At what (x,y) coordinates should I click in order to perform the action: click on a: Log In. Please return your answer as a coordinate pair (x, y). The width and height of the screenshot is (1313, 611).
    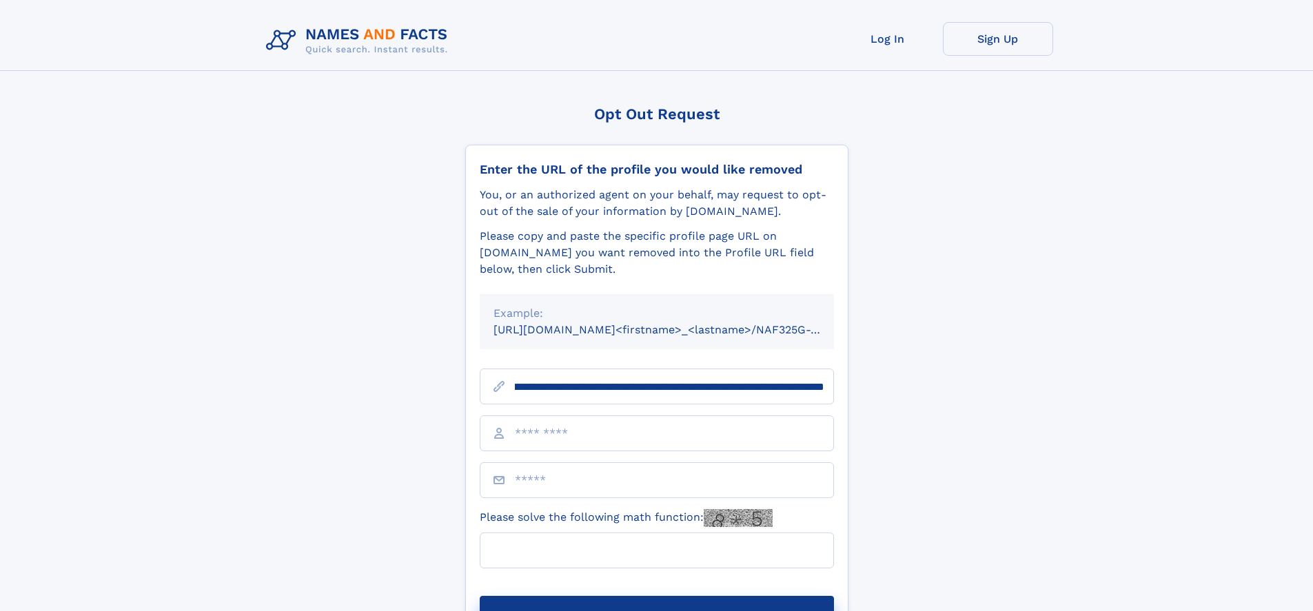
    Looking at the image, I should click on (888, 39).